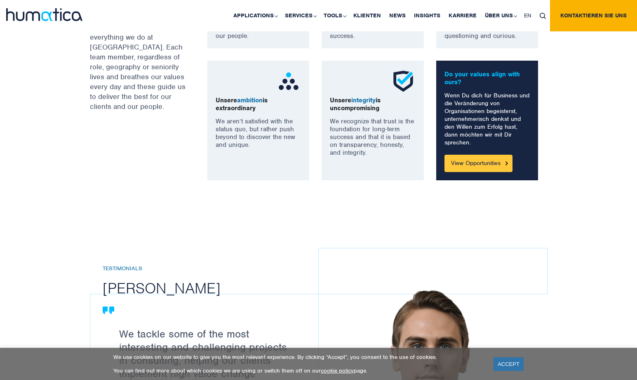  I want to click on img: logo, so click(44, 14).